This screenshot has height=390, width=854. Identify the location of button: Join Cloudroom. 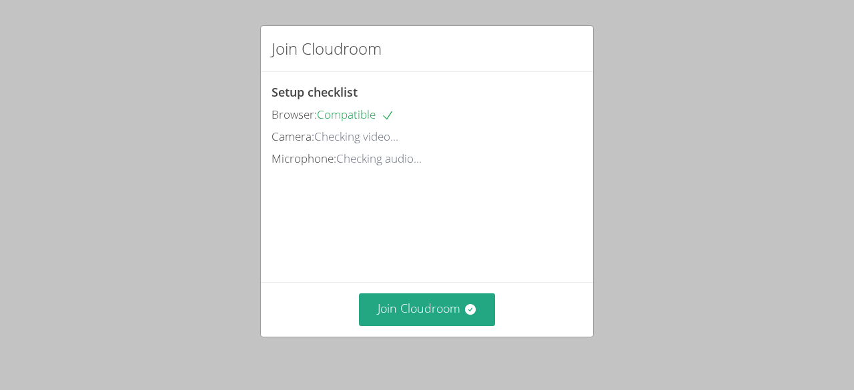
(427, 310).